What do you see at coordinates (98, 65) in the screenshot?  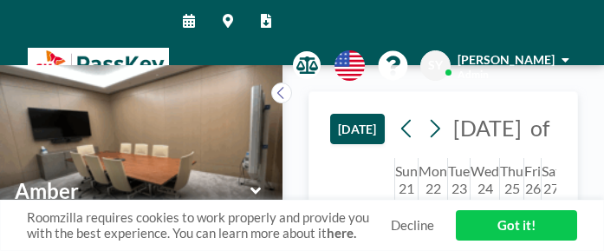 I see `img: organization-logo` at bounding box center [98, 65].